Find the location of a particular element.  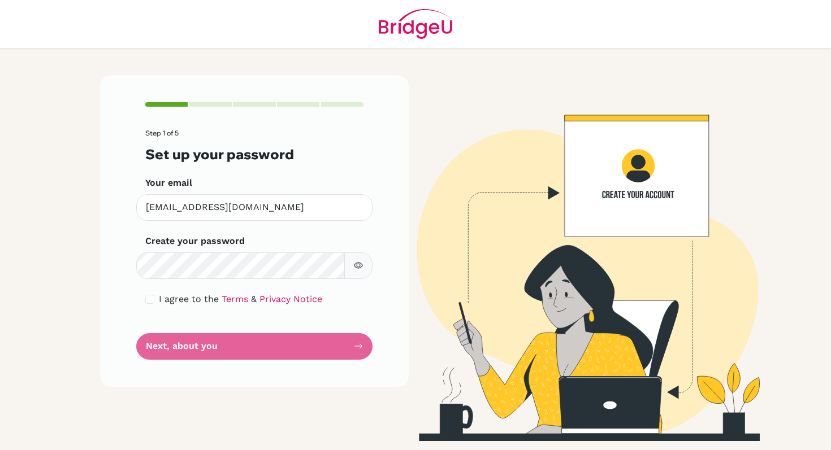

label: Create your password is located at coordinates (195, 241).